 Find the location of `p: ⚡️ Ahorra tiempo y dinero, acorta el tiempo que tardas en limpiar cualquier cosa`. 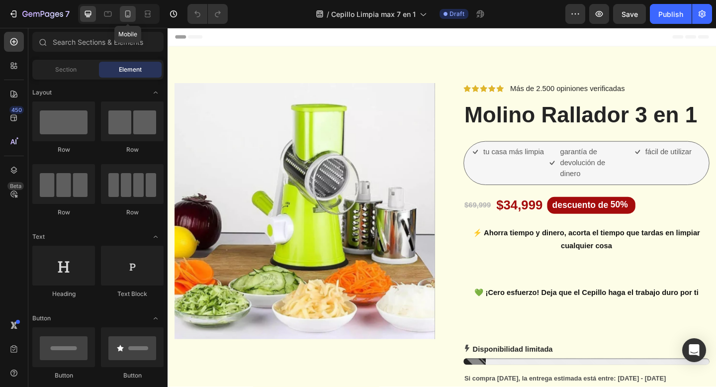

p: ⚡️ Ahorra tiempo y dinero, acorta el tiempo que tardas en limpiar cualquier cosa is located at coordinates (456, 231).